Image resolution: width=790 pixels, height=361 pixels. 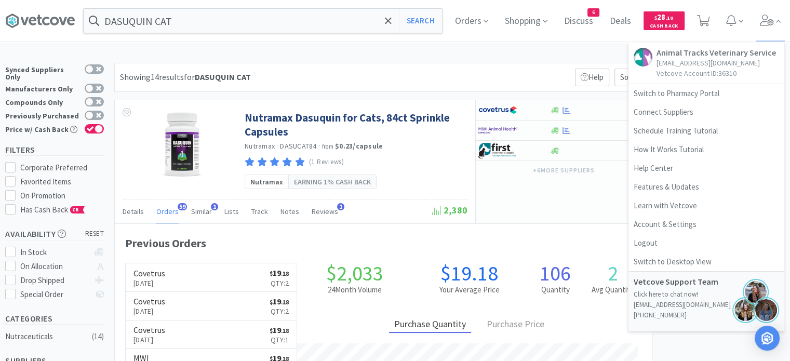 What do you see at coordinates (593, 12) in the screenshot?
I see `span: 6` at bounding box center [593, 12].